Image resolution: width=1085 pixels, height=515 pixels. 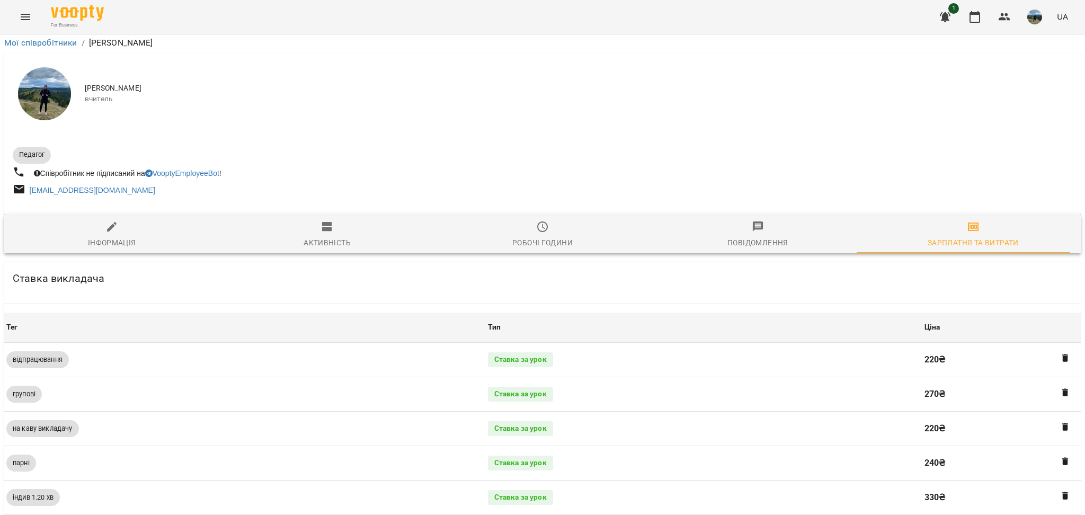 What do you see at coordinates (33, 497) in the screenshot?
I see `span: індив 1.20 хв` at bounding box center [33, 497].